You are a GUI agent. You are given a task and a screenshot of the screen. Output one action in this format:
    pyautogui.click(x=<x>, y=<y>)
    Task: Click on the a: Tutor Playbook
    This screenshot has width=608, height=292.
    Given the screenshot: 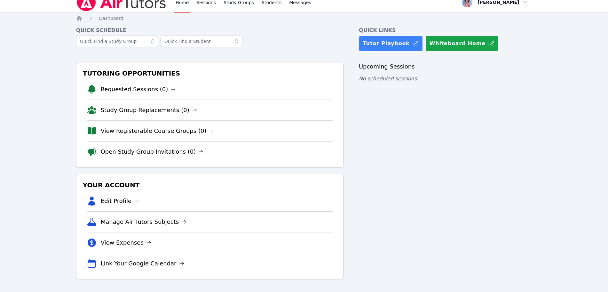 What is the action you would take?
    pyautogui.click(x=391, y=43)
    